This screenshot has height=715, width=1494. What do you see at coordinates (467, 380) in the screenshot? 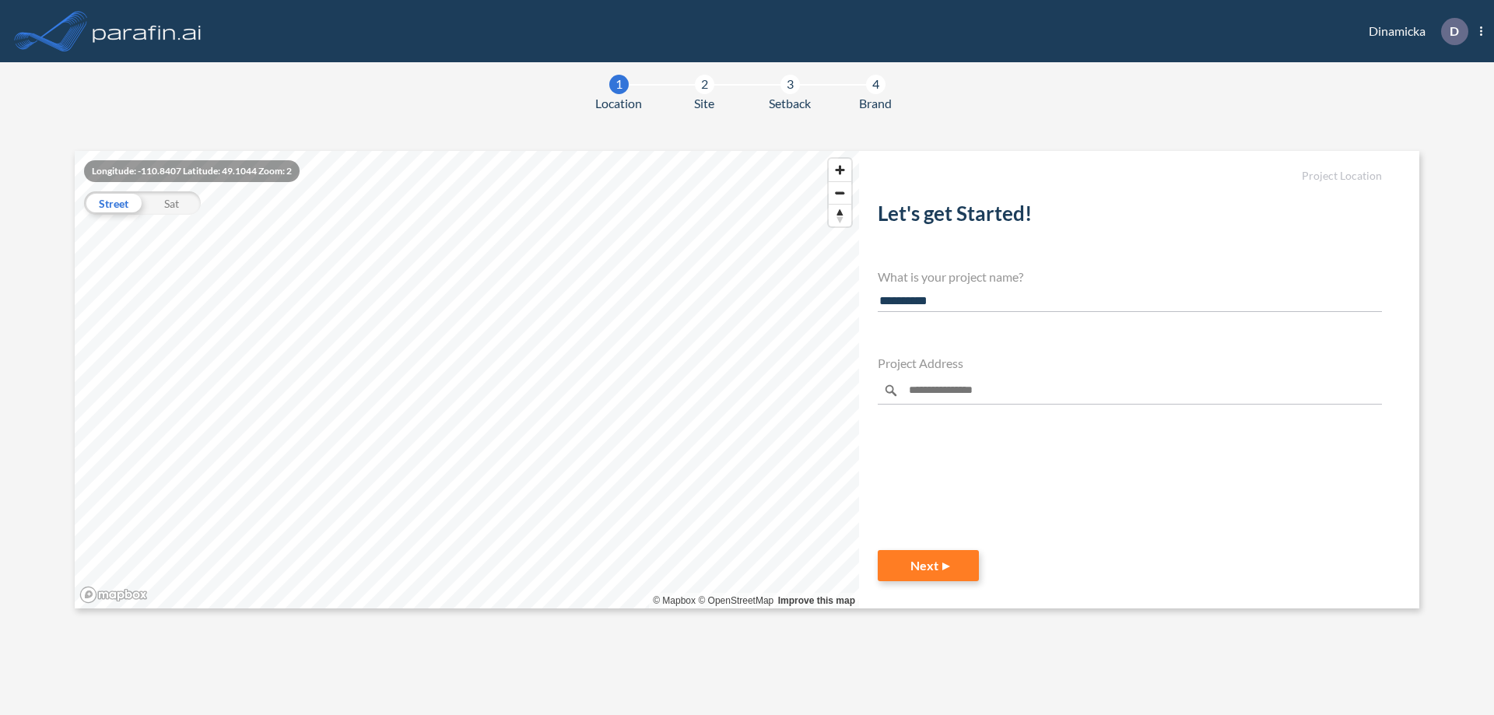
I see `canvas: Map` at bounding box center [467, 380].